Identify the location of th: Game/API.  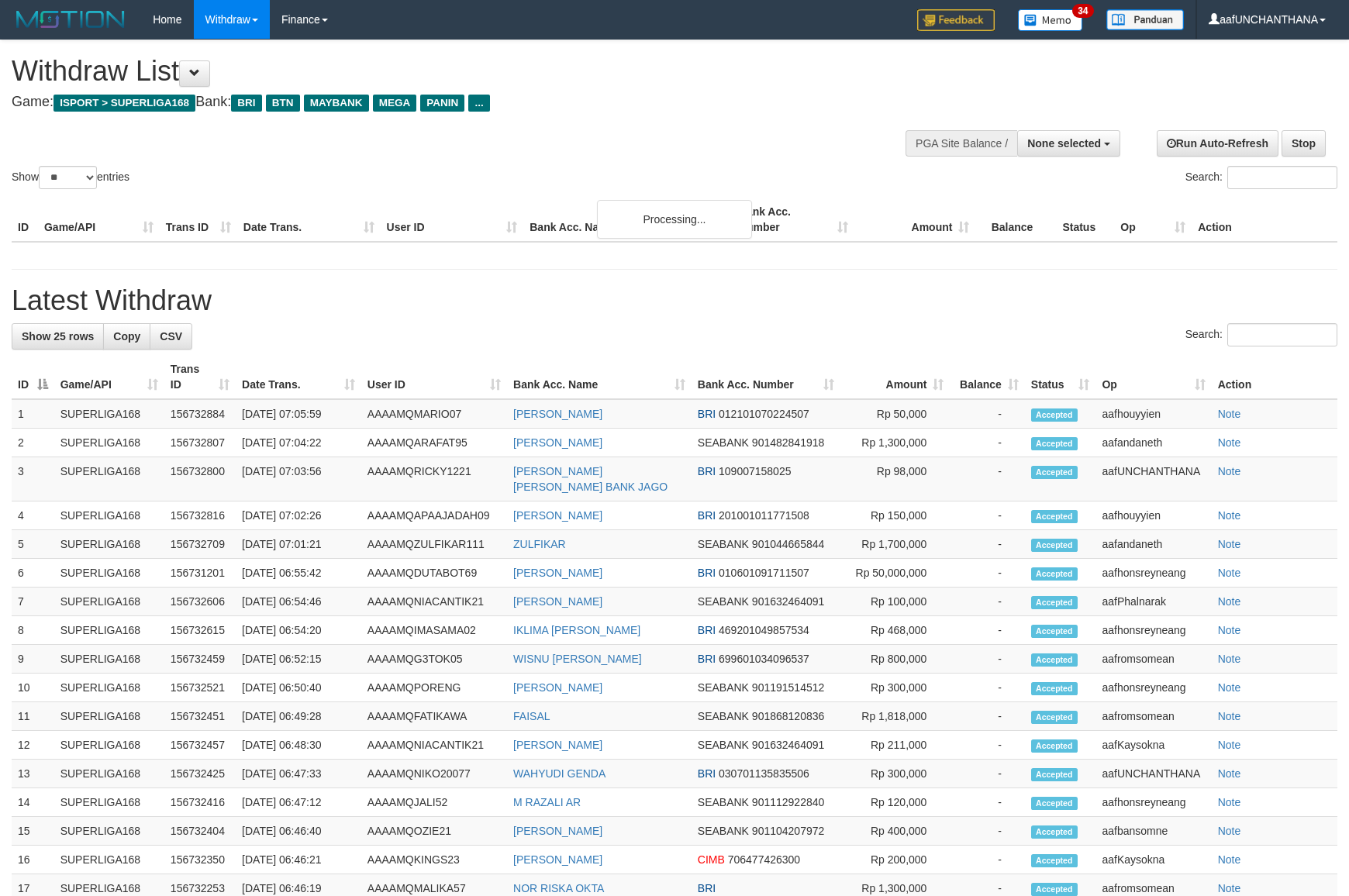
(98, 220).